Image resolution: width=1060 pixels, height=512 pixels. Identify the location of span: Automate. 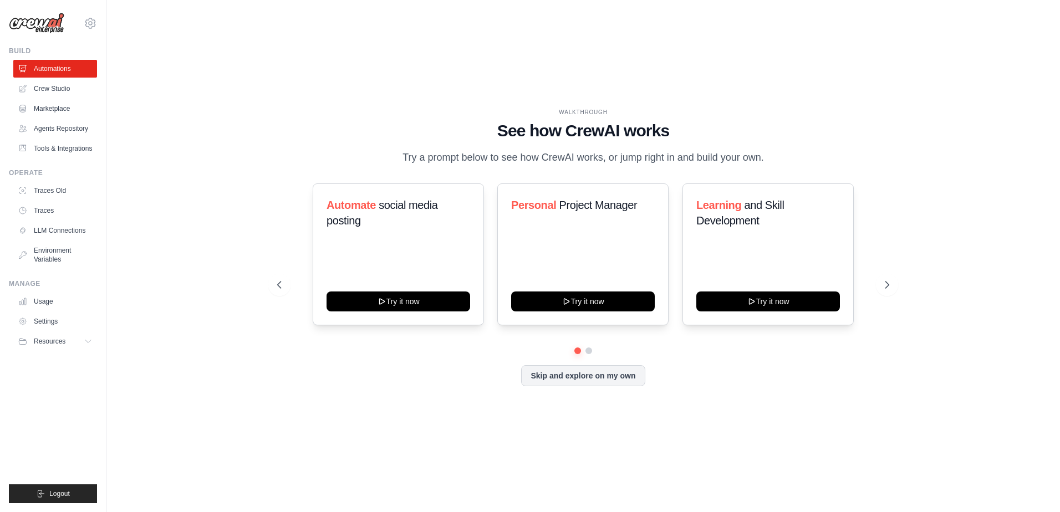
(351, 205).